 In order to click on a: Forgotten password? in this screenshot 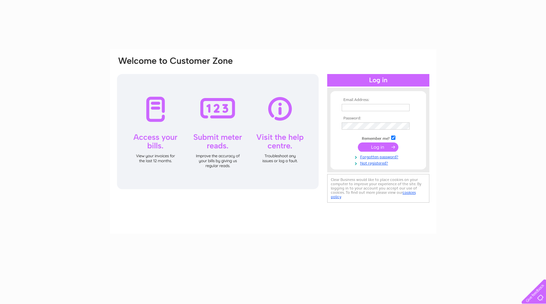, I will do `click(379, 156)`.